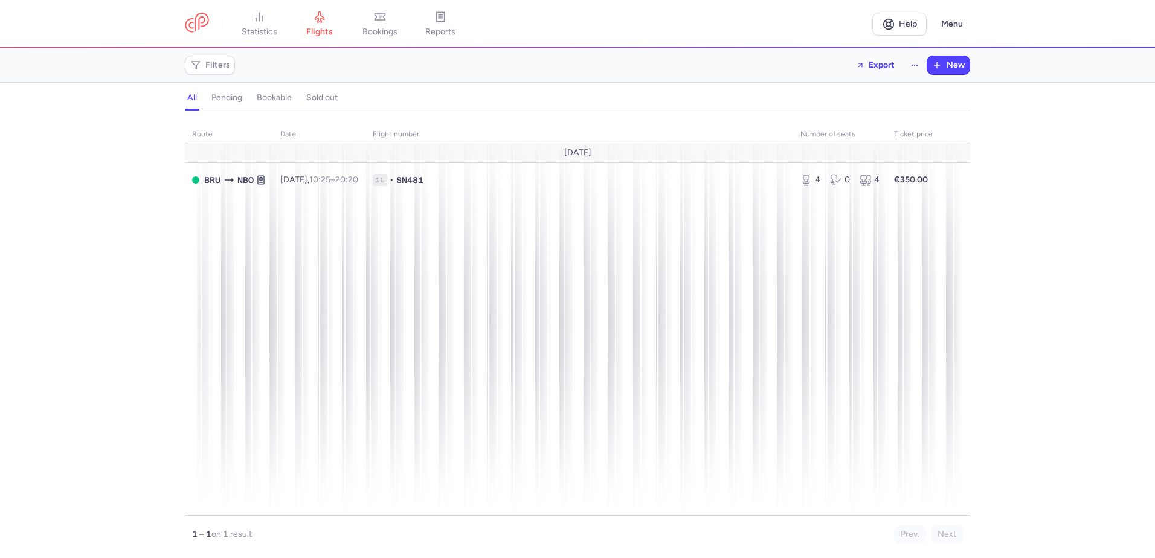  What do you see at coordinates (380, 32) in the screenshot?
I see `span: bookings` at bounding box center [380, 32].